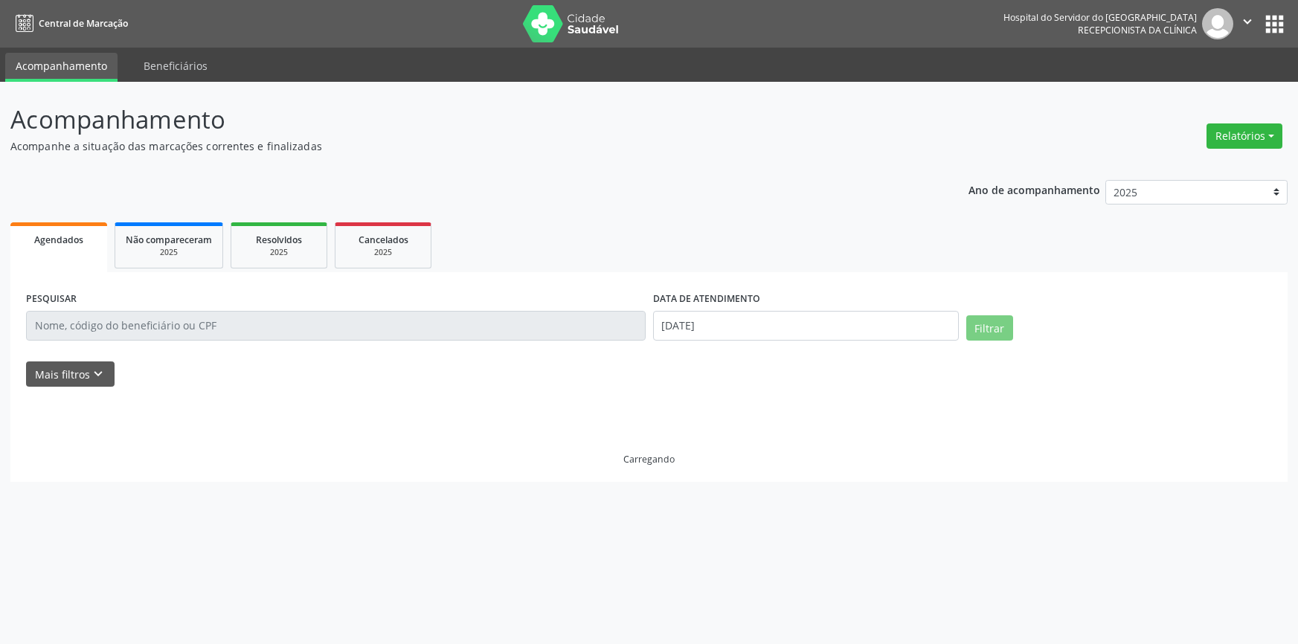 Image resolution: width=1298 pixels, height=644 pixels. Describe the element at coordinates (458, 146) in the screenshot. I see `p: Acompanhe a situação das marcações correntes e finalizadas` at that location.